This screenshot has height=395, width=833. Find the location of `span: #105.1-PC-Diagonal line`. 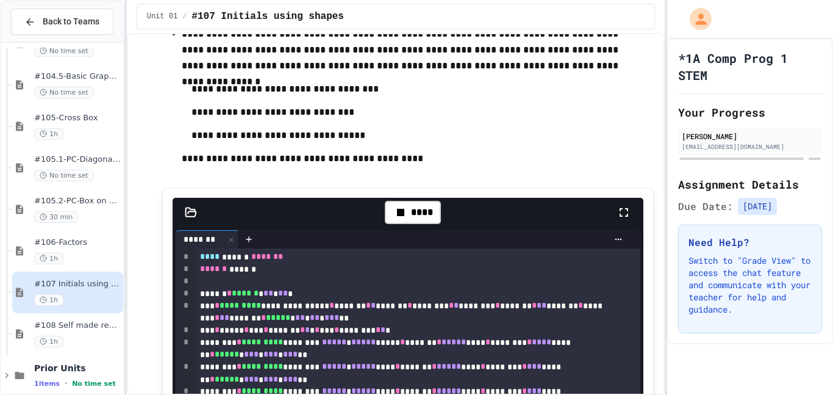

span: #105.1-PC-Diagonal line is located at coordinates (77, 159).